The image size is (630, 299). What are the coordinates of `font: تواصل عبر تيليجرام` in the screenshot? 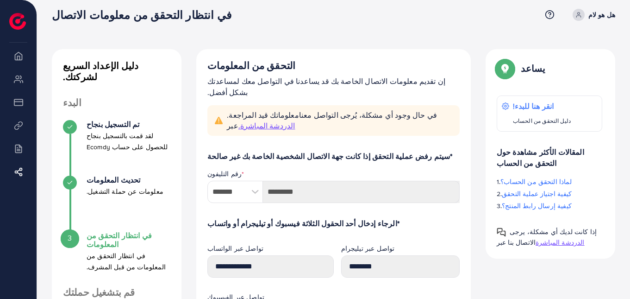 It's located at (368, 248).